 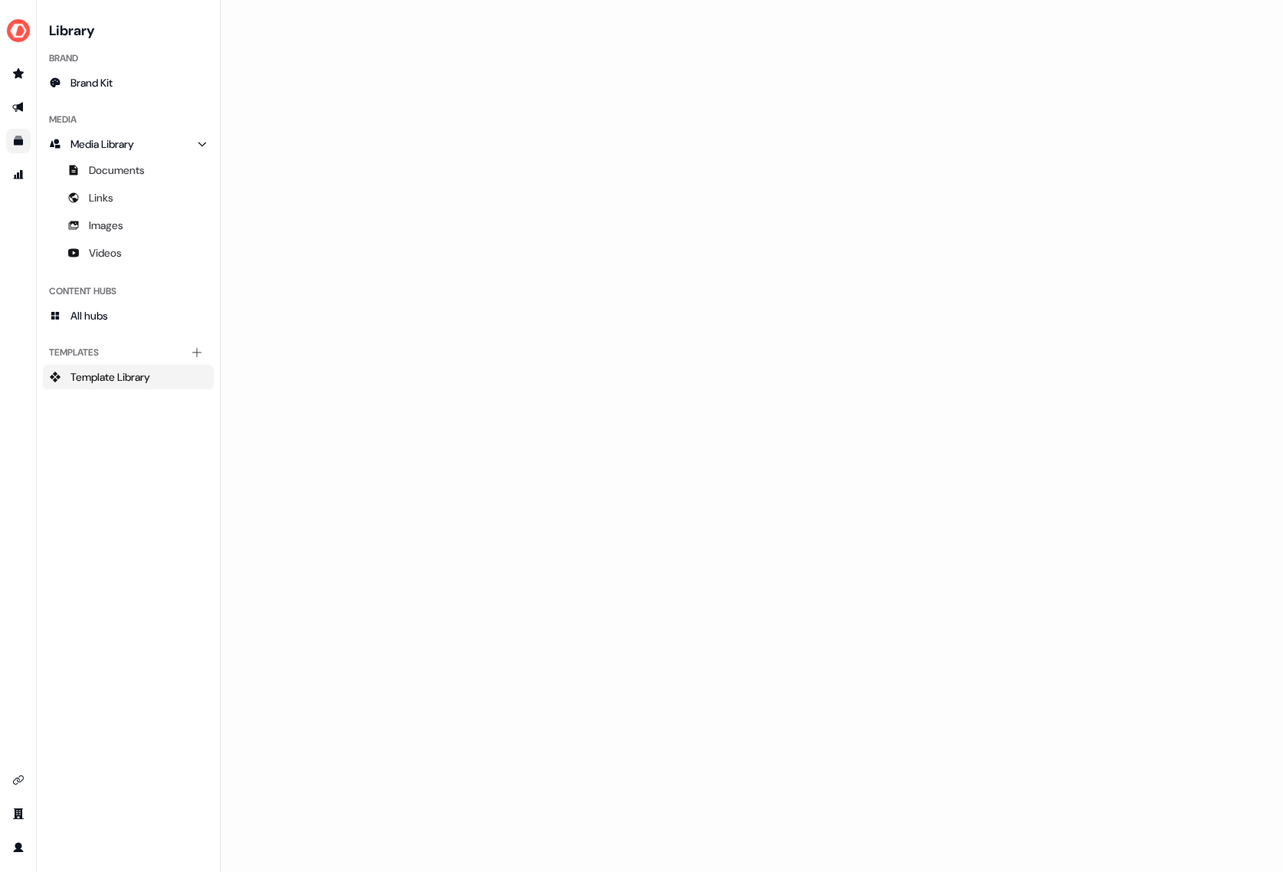 I want to click on a: All hubs, so click(x=128, y=316).